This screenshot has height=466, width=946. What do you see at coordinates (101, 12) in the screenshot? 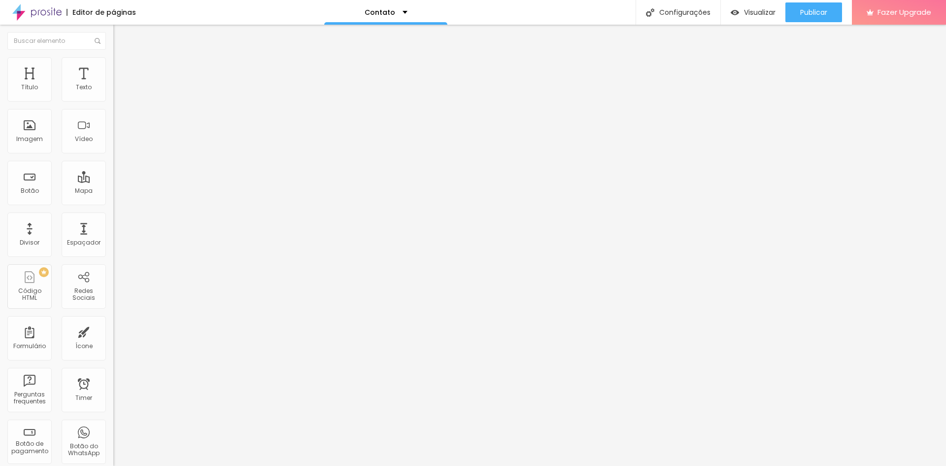
I see `div: Editor de páginas` at bounding box center [101, 12].